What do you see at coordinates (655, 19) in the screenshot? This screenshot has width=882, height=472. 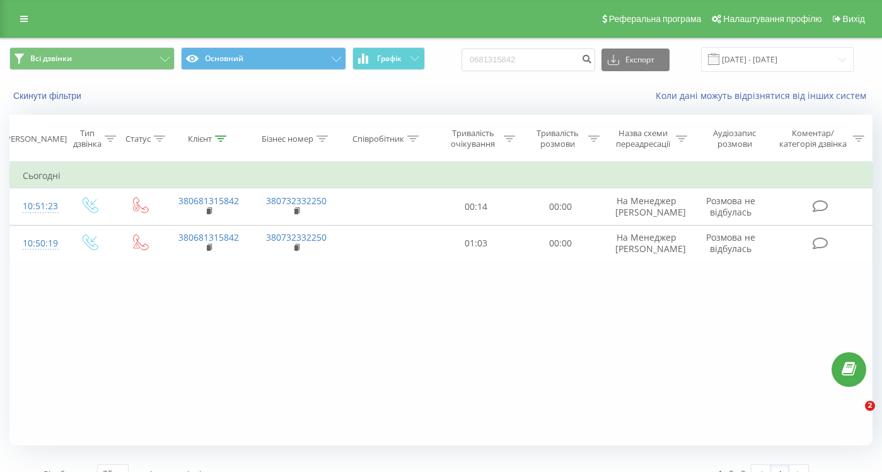 I see `span: Реферальна програма` at bounding box center [655, 19].